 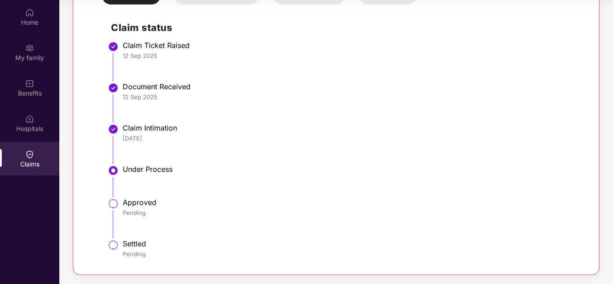 I want to click on div: Approved, so click(x=351, y=203).